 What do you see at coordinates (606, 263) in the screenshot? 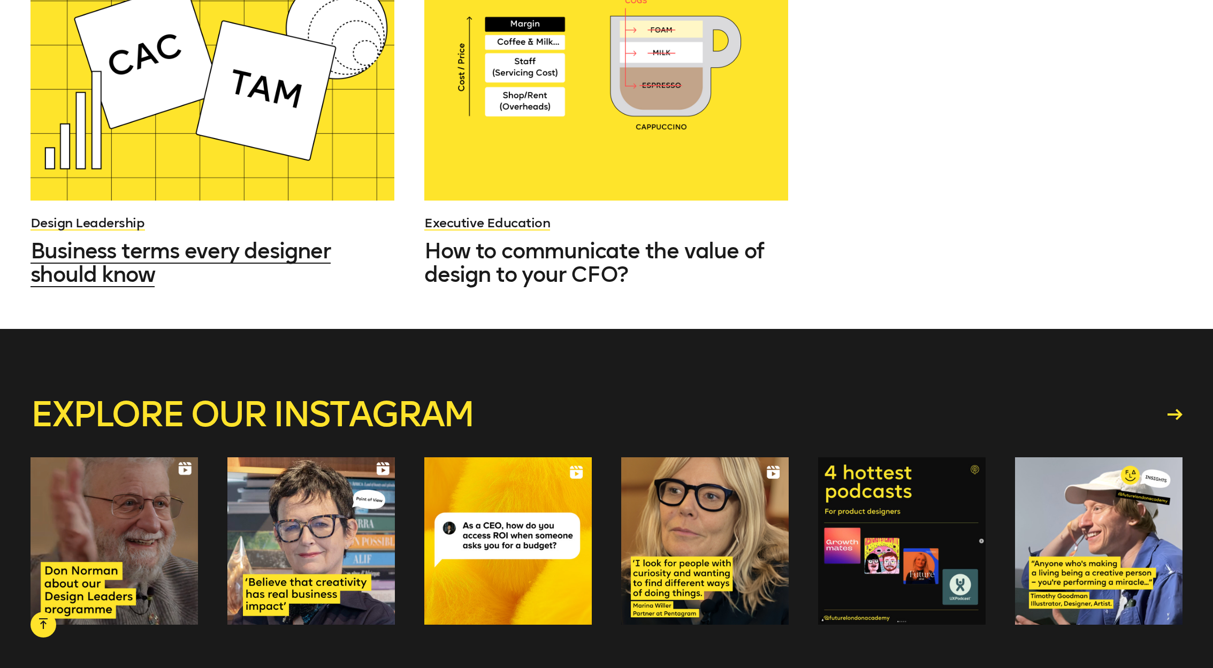
I see `a: How to communicate the value of design to your CFO?` at bounding box center [606, 263].